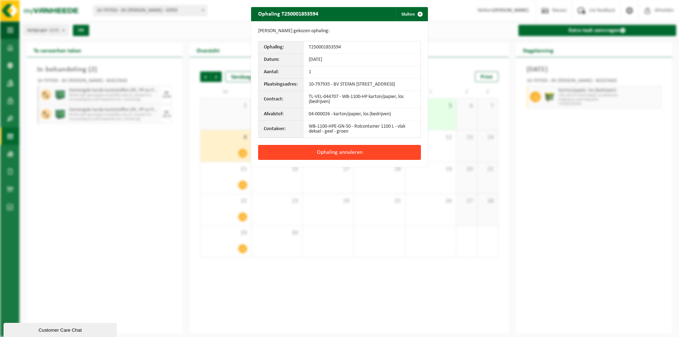  I want to click on div: Customer Care Chat, so click(57, 8).